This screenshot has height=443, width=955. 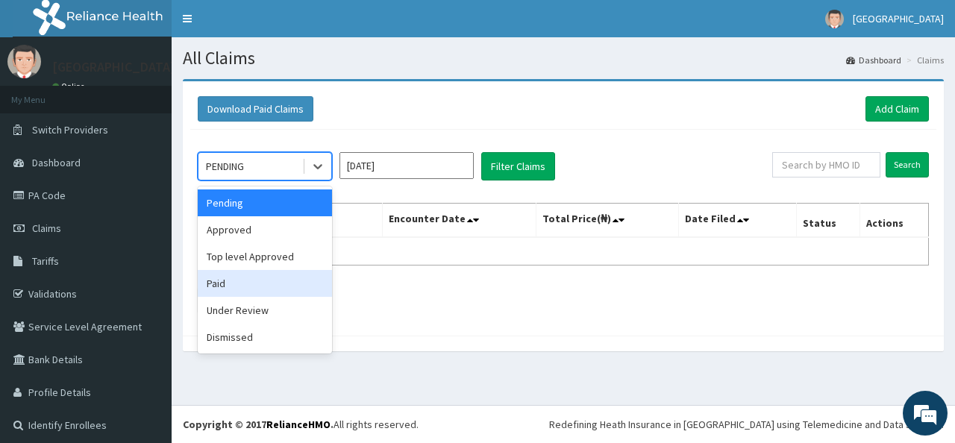 I want to click on li: Claims, so click(x=923, y=60).